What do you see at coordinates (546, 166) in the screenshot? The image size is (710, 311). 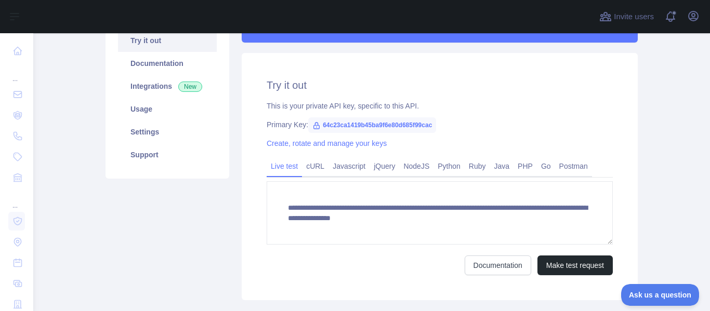 I see `a: Go` at bounding box center [546, 166].